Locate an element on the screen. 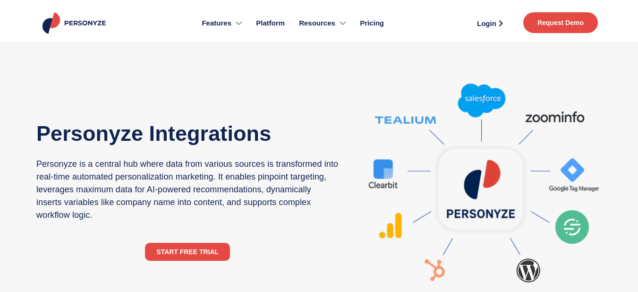  span: Features is located at coordinates (216, 23).